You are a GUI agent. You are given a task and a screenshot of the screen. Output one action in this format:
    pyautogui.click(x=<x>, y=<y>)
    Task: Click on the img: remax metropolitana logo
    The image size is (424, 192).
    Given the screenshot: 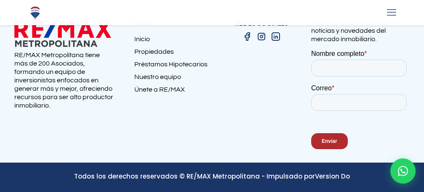 What is the action you would take?
    pyautogui.click(x=63, y=33)
    